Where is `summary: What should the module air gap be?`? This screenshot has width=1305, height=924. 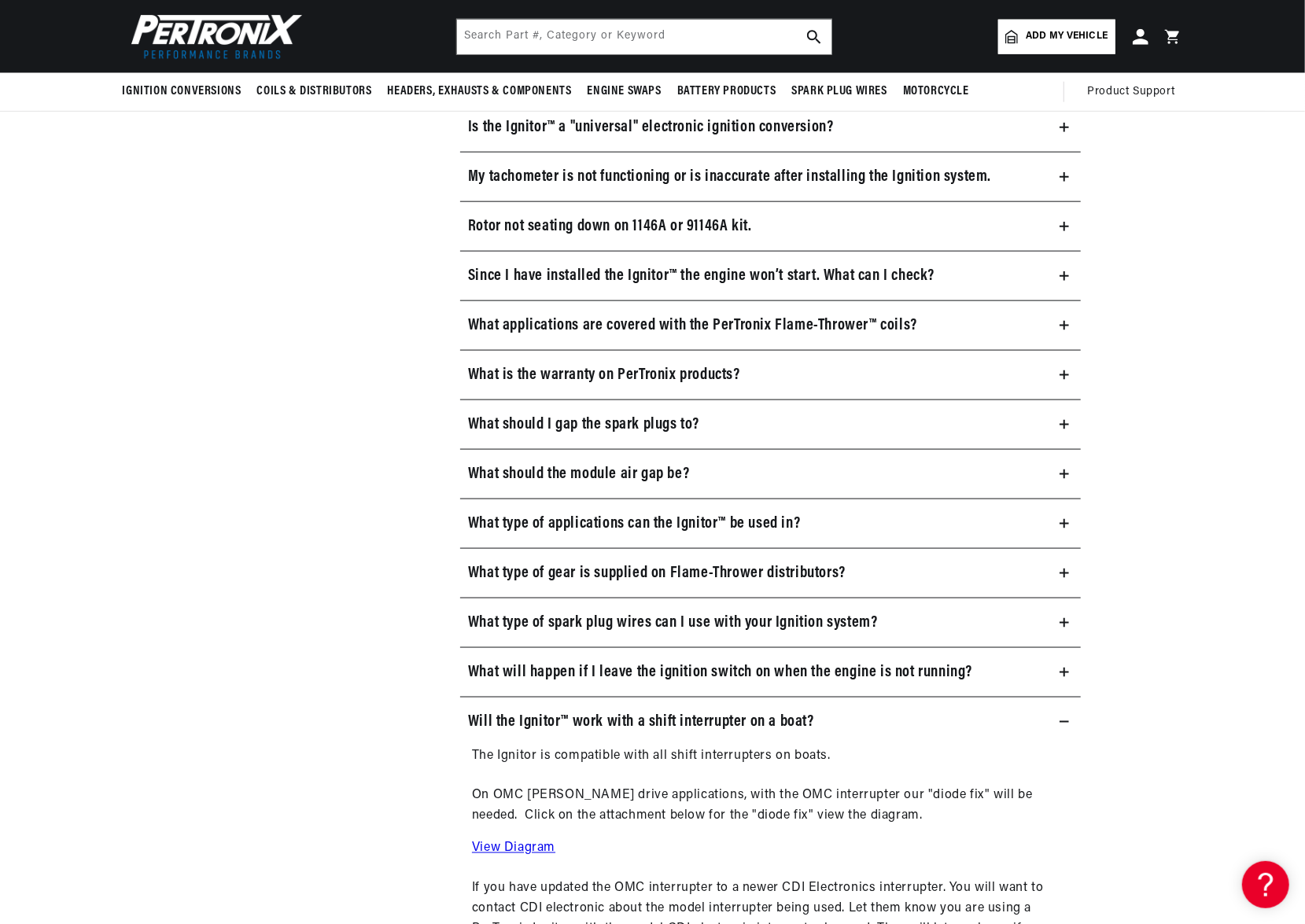
summary: What should the module air gap be? is located at coordinates (770, 474).